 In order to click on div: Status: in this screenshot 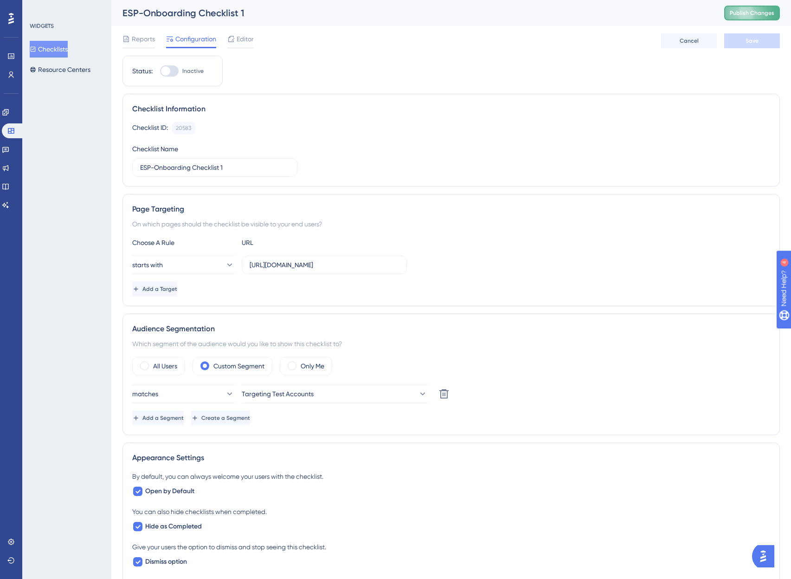, I will do `click(142, 71)`.